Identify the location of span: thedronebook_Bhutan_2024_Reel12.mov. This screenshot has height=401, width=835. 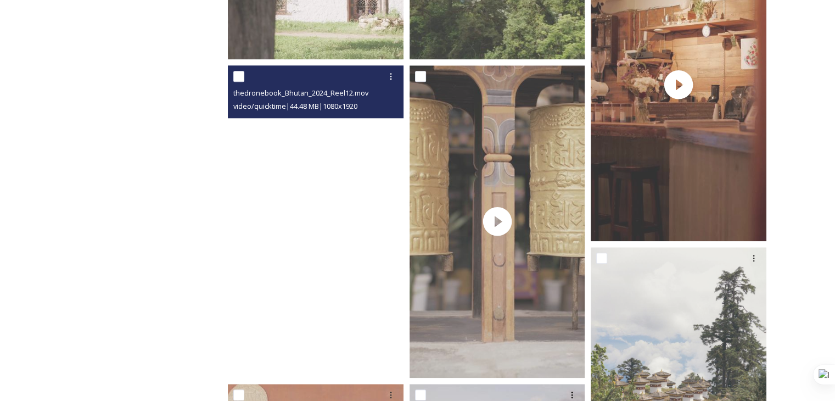
(301, 93).